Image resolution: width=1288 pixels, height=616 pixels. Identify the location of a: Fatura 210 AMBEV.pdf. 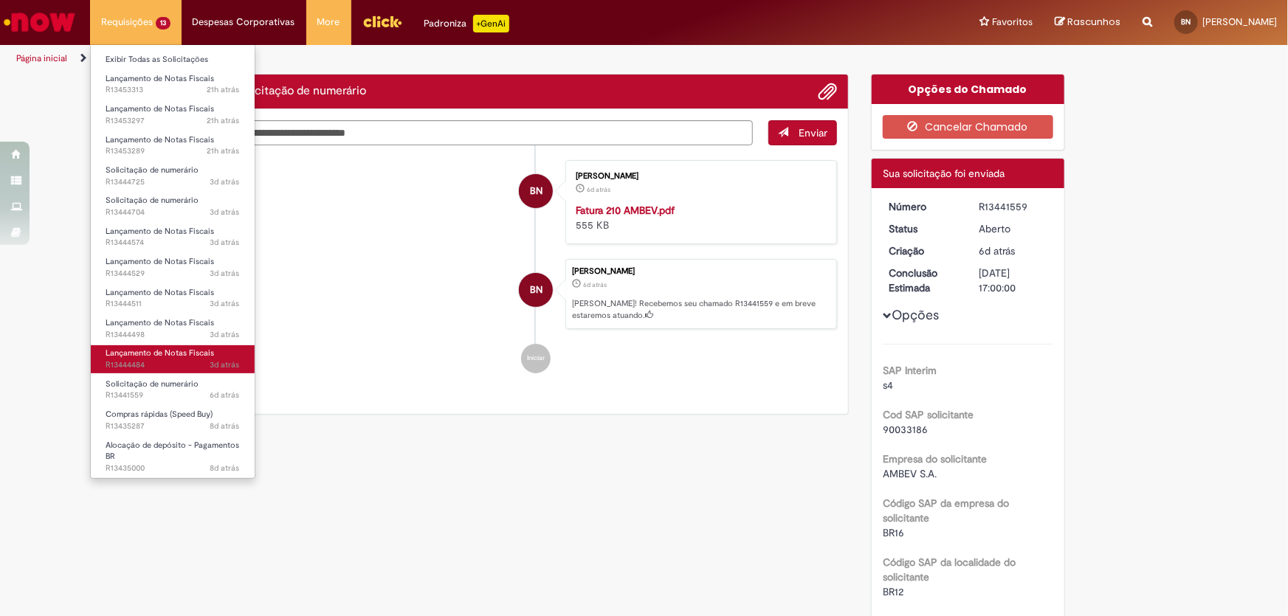
(625, 210).